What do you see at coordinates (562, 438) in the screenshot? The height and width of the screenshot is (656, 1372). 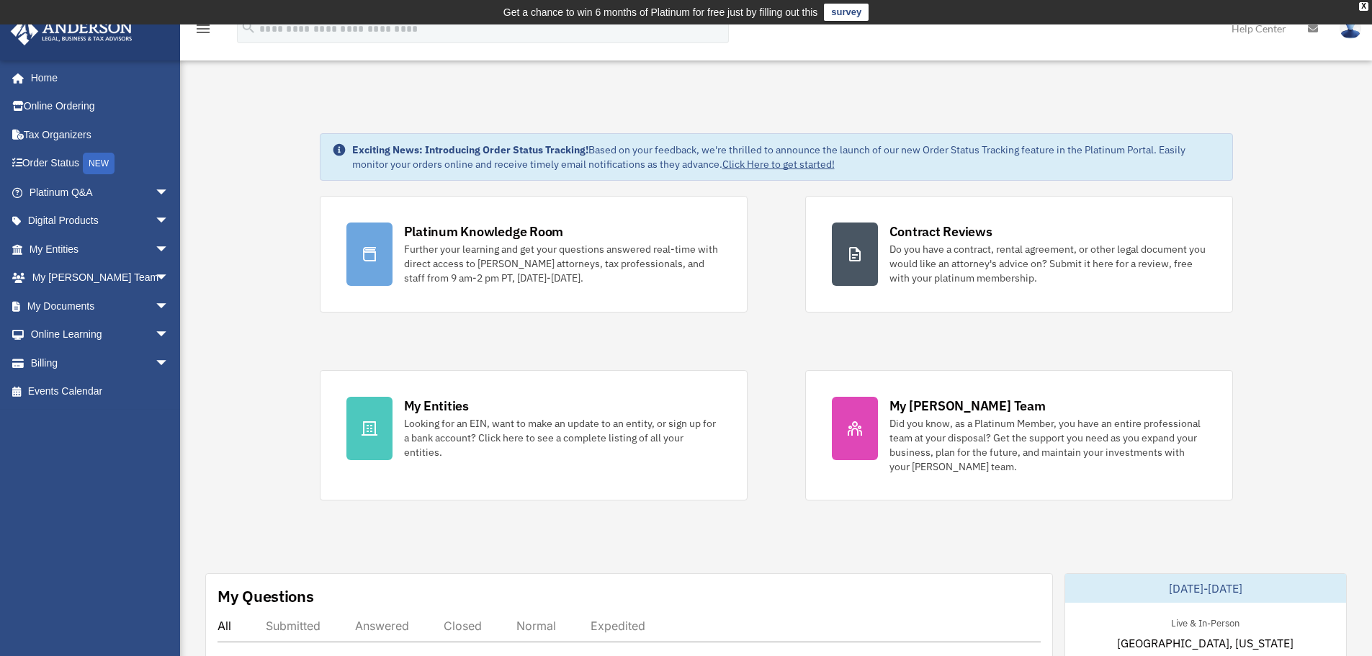 I see `div: Looking for an EIN, want to make an update to an entity, or sign up for a bank account? Click her...` at bounding box center [562, 438].